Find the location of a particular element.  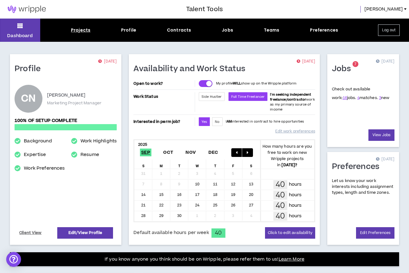

a: 4 is located at coordinates (358, 98).